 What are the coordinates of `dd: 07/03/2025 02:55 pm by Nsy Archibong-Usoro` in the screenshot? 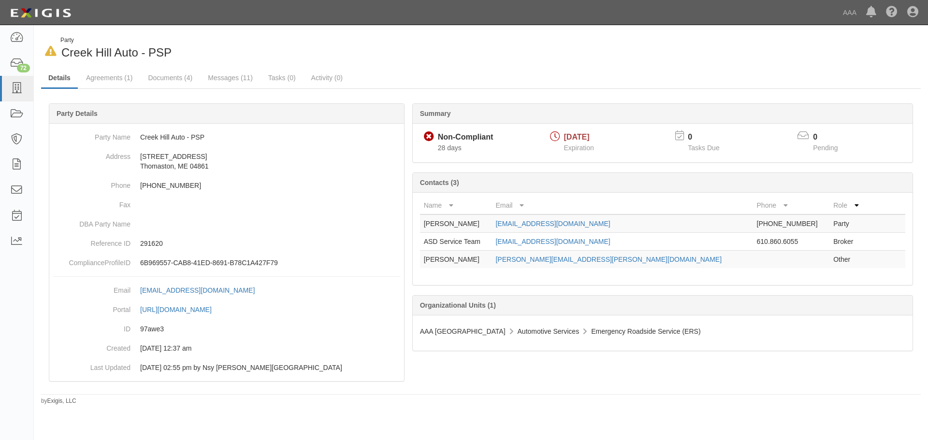 It's located at (227, 368).